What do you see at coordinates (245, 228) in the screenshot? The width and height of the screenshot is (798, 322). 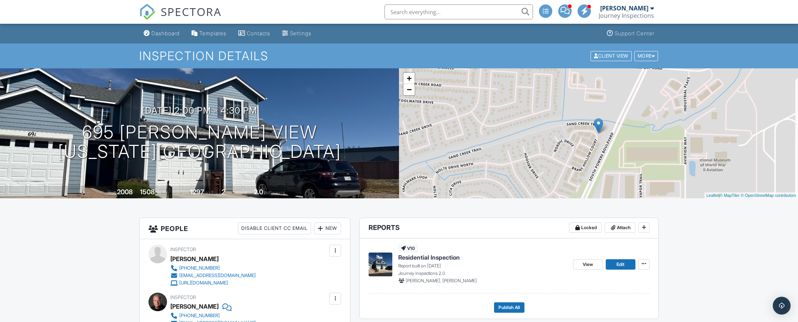 I see `h3: People` at bounding box center [245, 228].